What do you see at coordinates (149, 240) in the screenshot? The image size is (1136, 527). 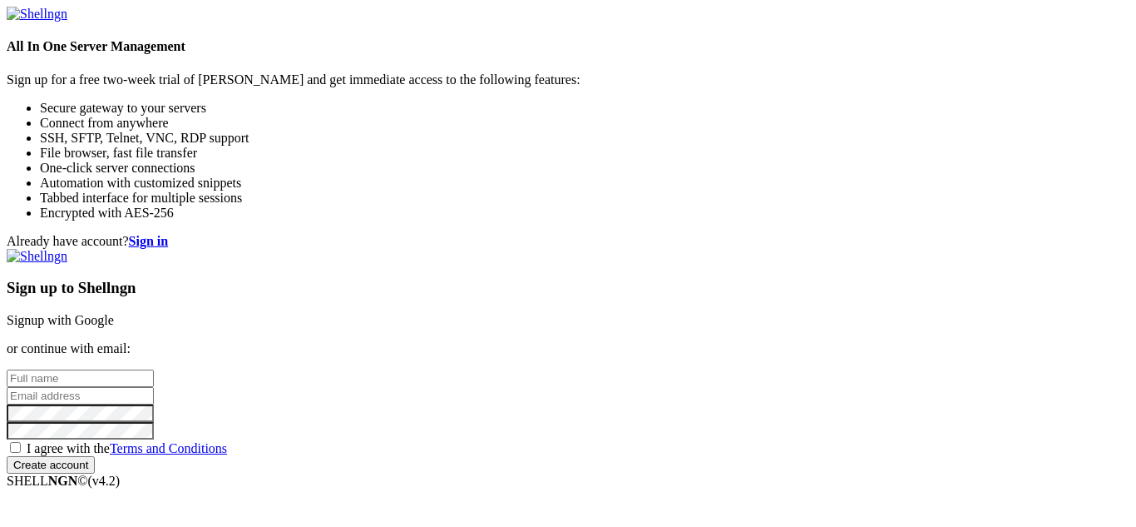 I see `a: Sign in` at bounding box center [149, 240].